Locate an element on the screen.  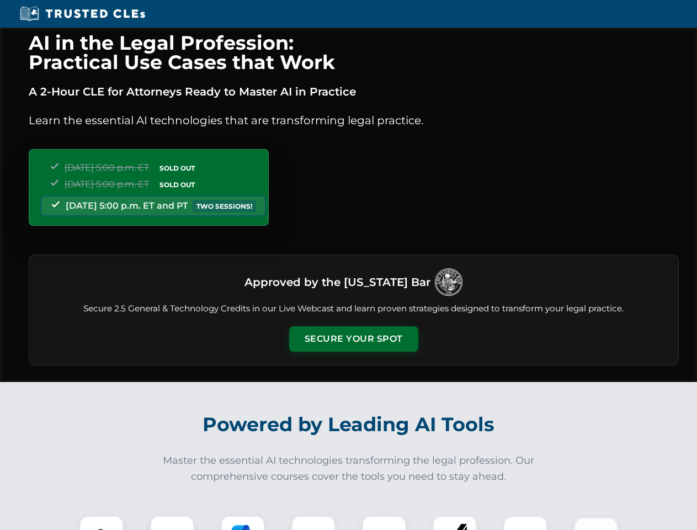
p: Learn the essential AI technologies that are transforming legal practice. is located at coordinates (354, 120).